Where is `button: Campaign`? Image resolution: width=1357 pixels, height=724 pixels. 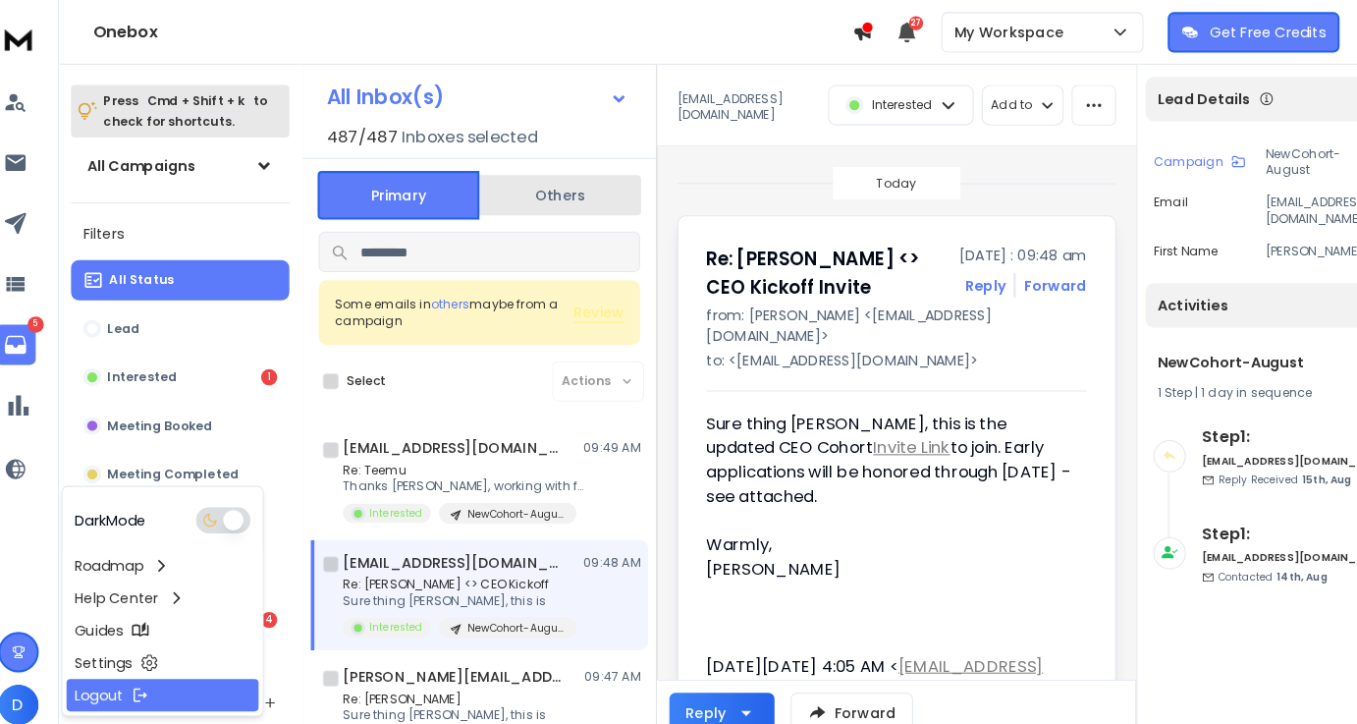 button: Campaign is located at coordinates (1186, 157).